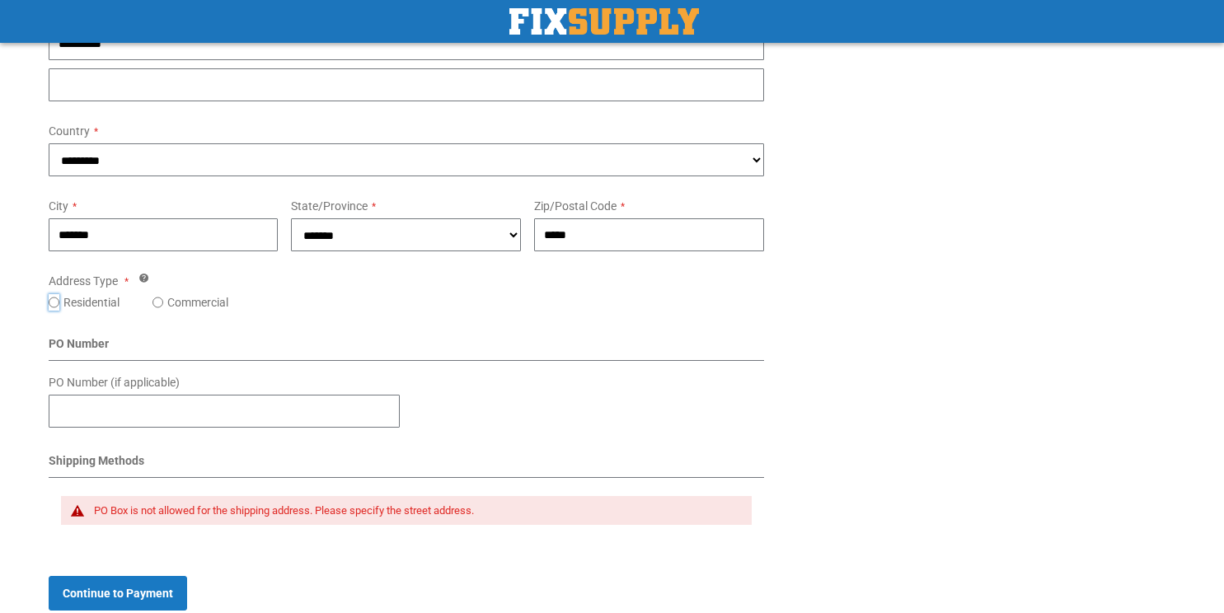  Describe the element at coordinates (198, 303) in the screenshot. I see `label: Commercial` at that location.